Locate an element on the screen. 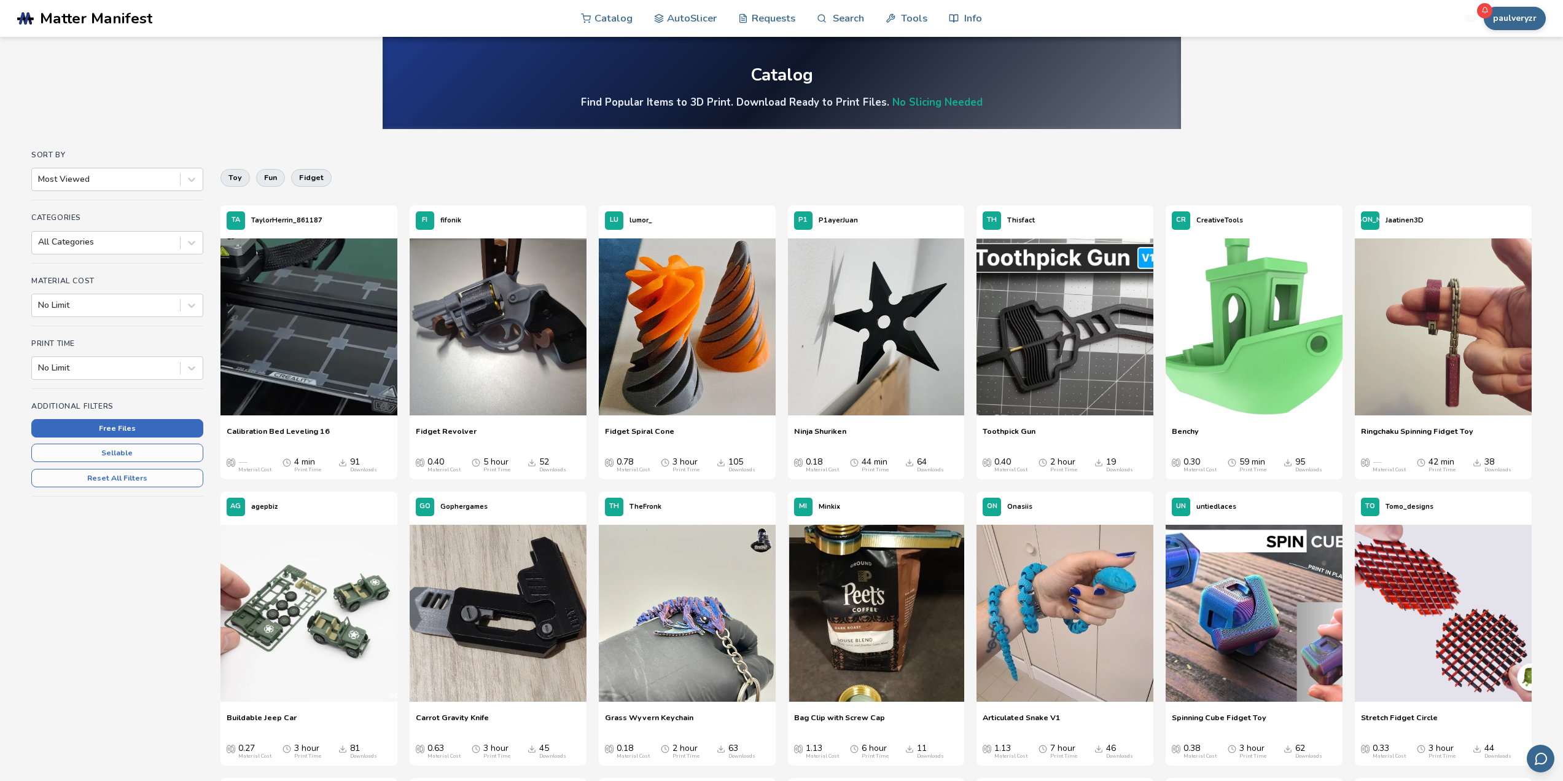  div: 5 hour is located at coordinates (497, 465).